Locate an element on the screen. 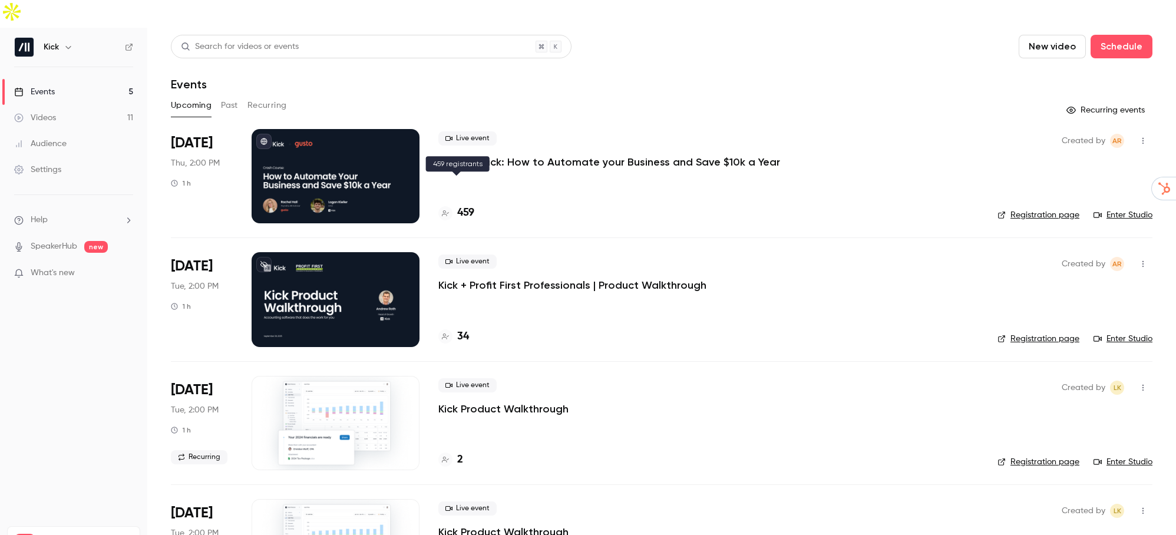 The height and width of the screenshot is (535, 1176). div: Sep 30 Tue, 11:00 AM (America/Los Angeles) is located at coordinates (201, 423).